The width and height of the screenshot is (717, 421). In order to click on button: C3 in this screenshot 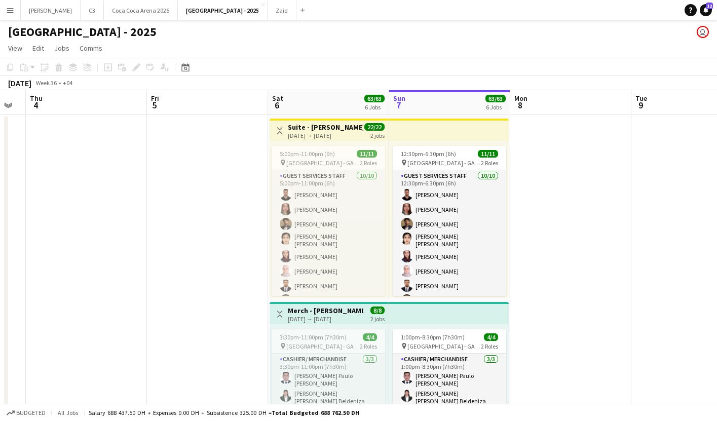, I will do `click(92, 10)`.